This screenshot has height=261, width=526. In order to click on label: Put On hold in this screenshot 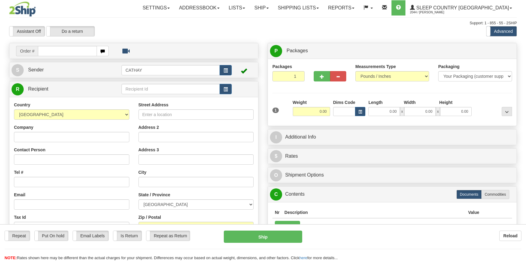, I will do `click(51, 235)`.